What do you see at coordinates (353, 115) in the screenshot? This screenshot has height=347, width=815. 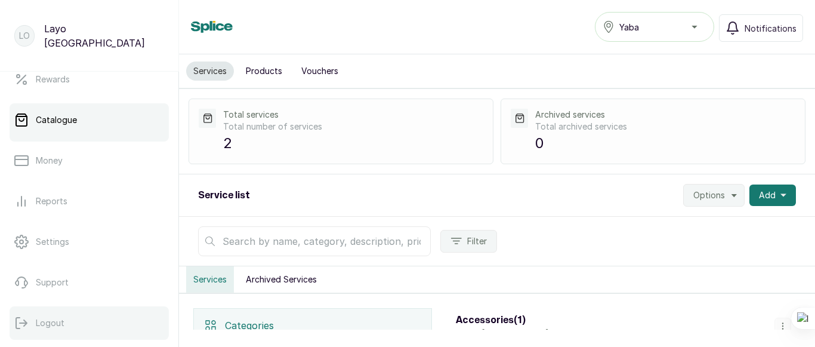 I see `p: Total services` at bounding box center [353, 115].